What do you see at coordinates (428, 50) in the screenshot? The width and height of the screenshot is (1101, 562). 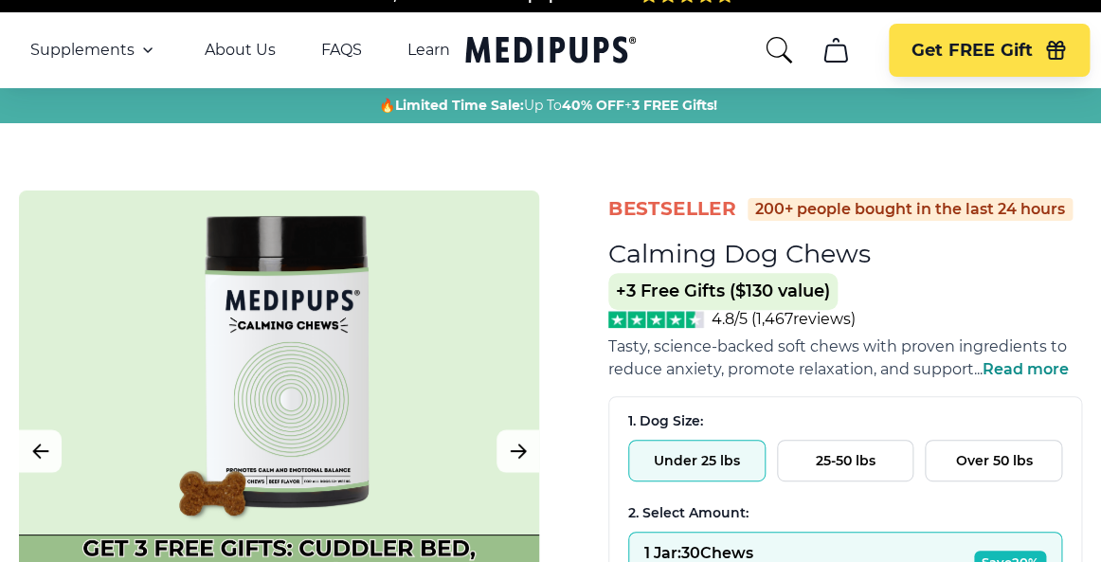 I see `a: Learn` at bounding box center [428, 50].